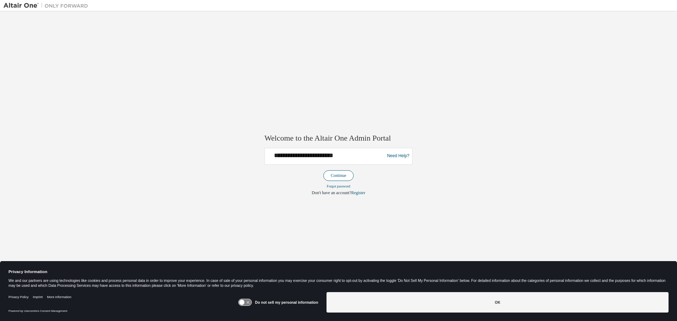  What do you see at coordinates (48, 6) in the screenshot?
I see `img: Altair One` at bounding box center [48, 6].